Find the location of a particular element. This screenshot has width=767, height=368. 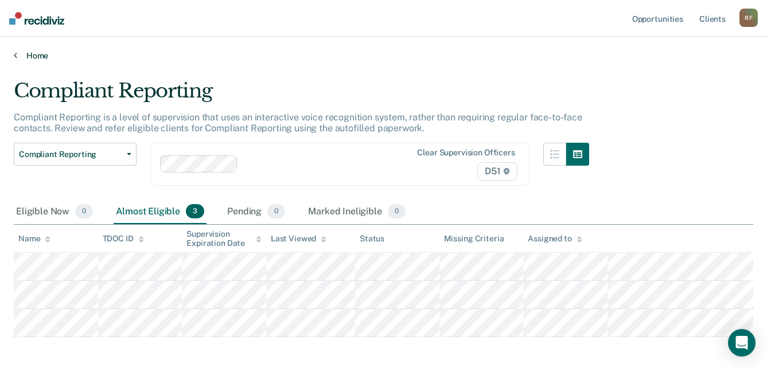

p: Compliant Reporting is a level of supervision that uses an interactive voice recognition system, ... is located at coordinates (298, 123).